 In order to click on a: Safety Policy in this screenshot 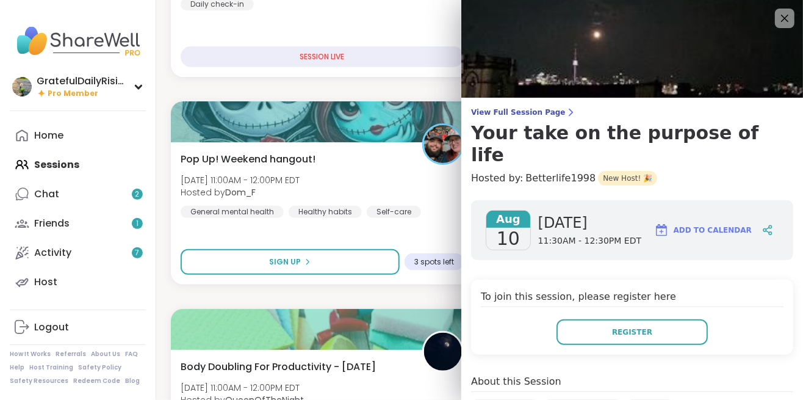, I will do `click(99, 367)`.